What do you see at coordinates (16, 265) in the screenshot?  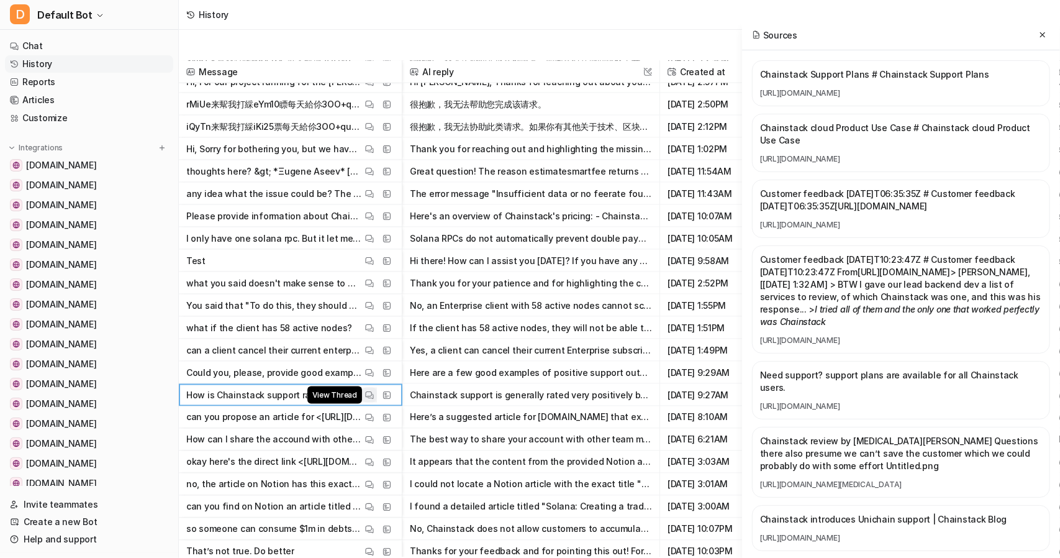 I see `img: docs.ton.org` at bounding box center [16, 265].